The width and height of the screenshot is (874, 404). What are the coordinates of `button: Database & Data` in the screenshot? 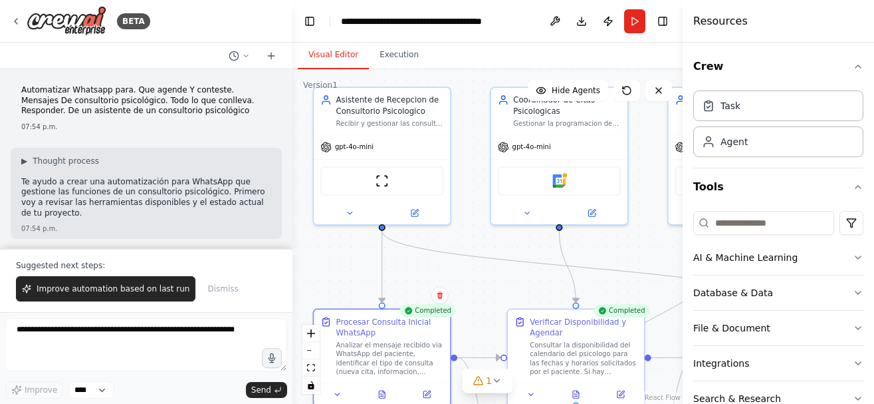 It's located at (778, 293).